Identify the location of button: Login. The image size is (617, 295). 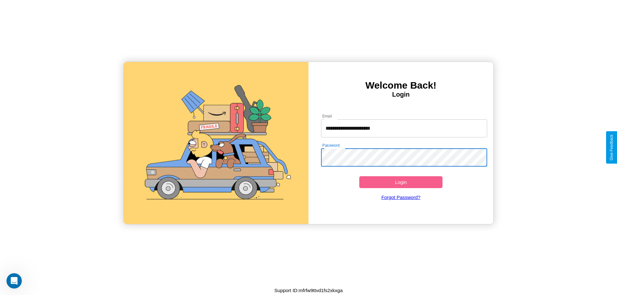
(400, 182).